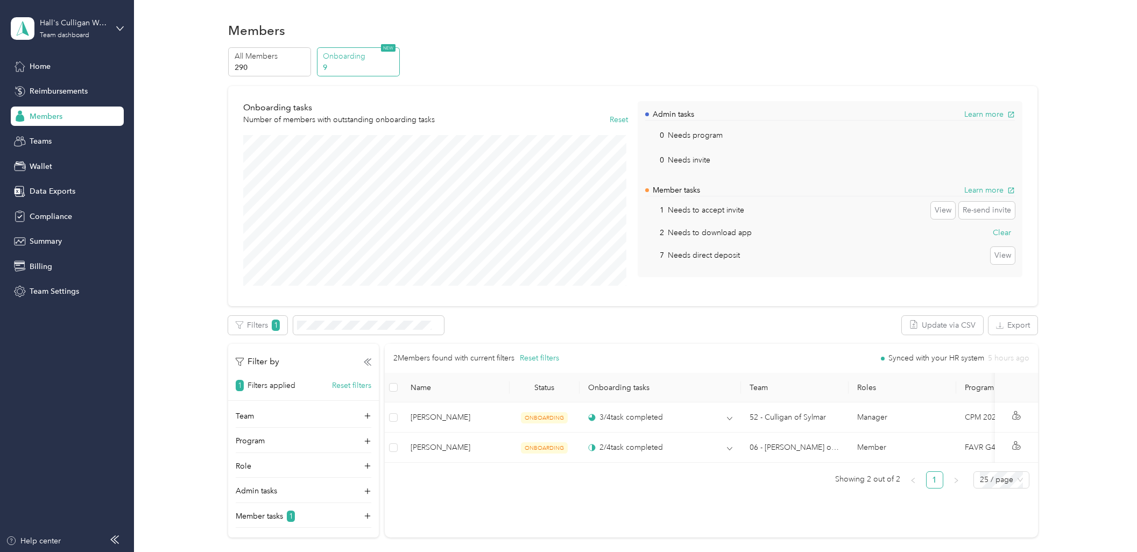 The height and width of the screenshot is (552, 1137). What do you see at coordinates (52, 191) in the screenshot?
I see `span: Data Exports` at bounding box center [52, 191].